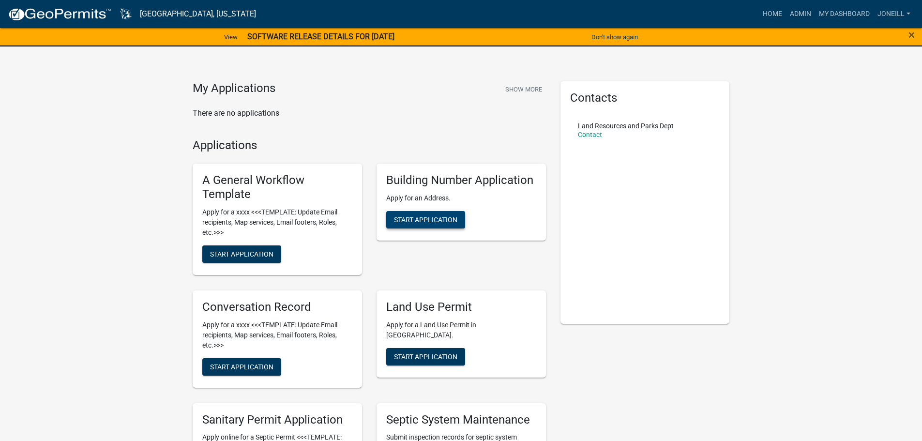 This screenshot has height=441, width=922. Describe the element at coordinates (626, 126) in the screenshot. I see `p: Land Resources and Parks Dept` at that location.